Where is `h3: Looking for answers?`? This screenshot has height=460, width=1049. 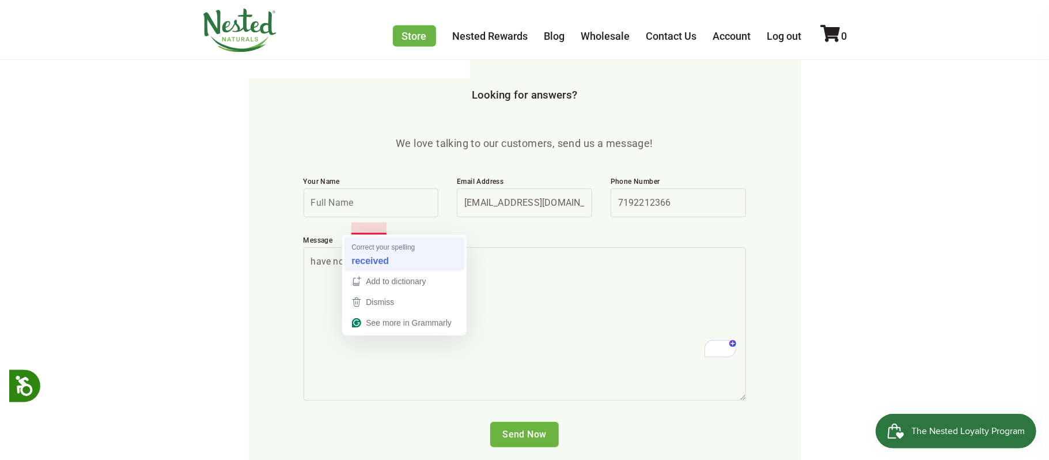 h3: Looking for answers? is located at coordinates (525, 96).